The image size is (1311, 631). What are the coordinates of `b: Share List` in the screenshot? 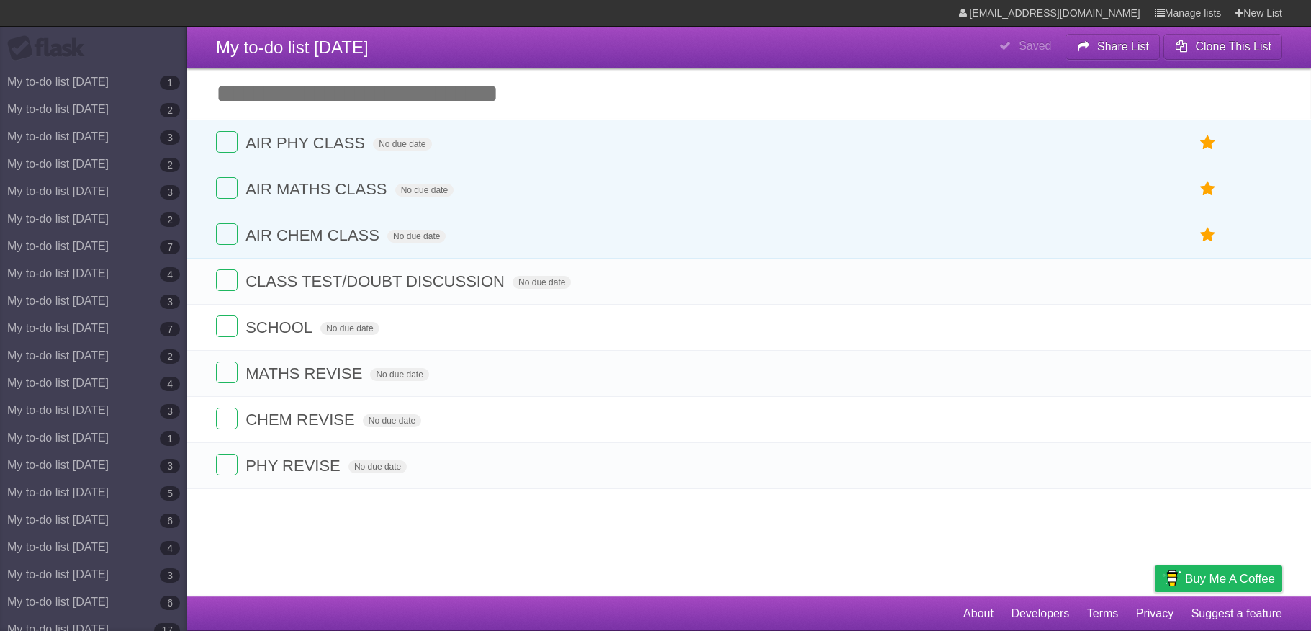 It's located at (1123, 46).